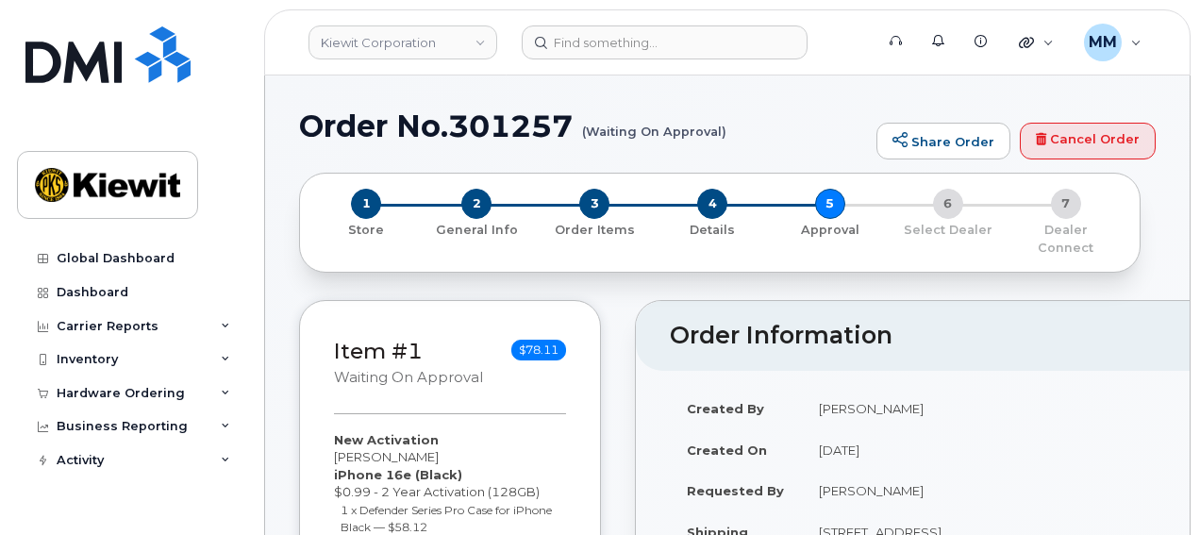  What do you see at coordinates (712, 230) in the screenshot?
I see `p: Details` at bounding box center [712, 230].